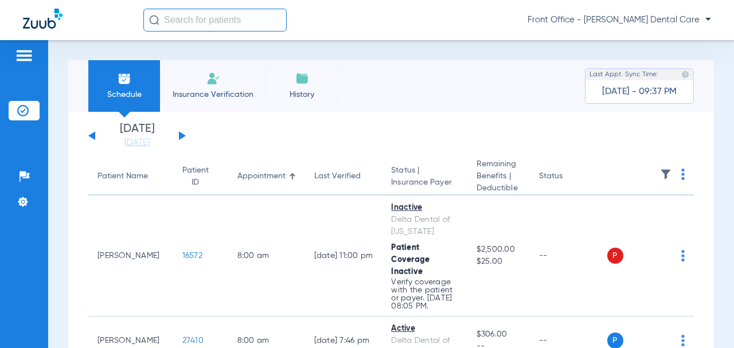 The image size is (734, 348). What do you see at coordinates (410, 260) in the screenshot?
I see `span: Patient Coverage Inactive` at bounding box center [410, 260].